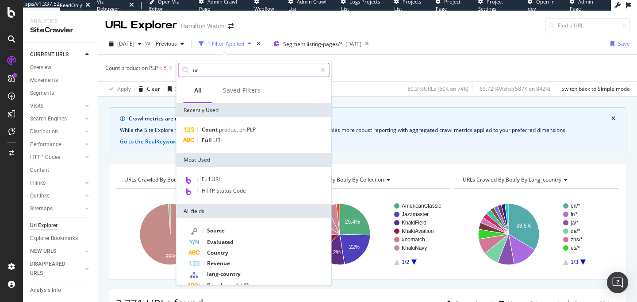 The height and width of the screenshot is (302, 637). I want to click on span: Full, so click(208, 140).